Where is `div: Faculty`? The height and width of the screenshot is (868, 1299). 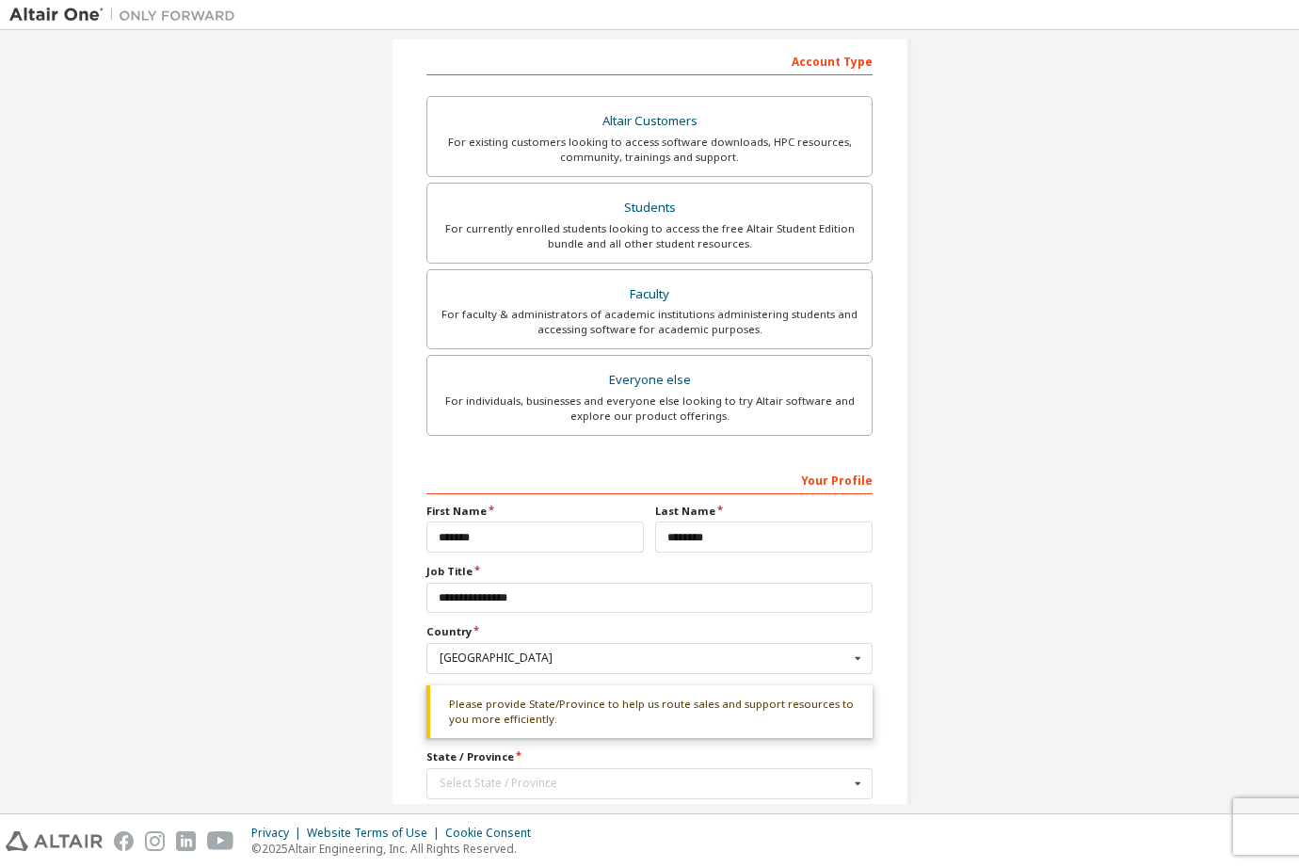 div: Faculty is located at coordinates (650, 295).